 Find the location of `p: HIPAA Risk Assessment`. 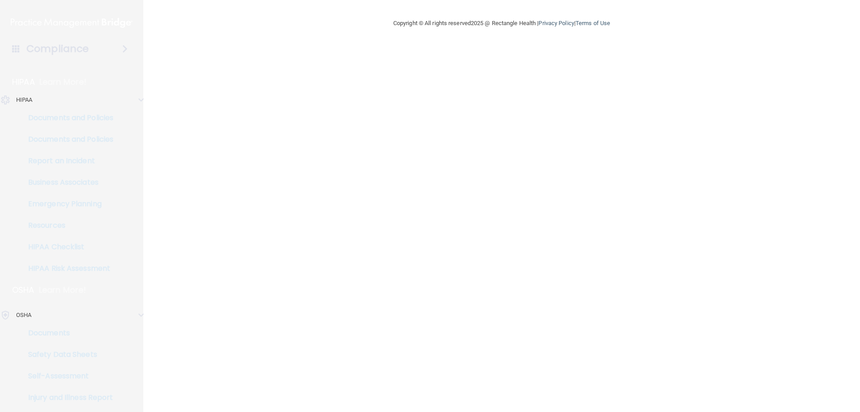

p: HIPAA Risk Assessment is located at coordinates (67, 268).